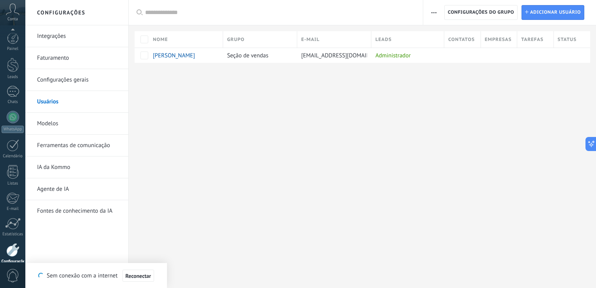 This screenshot has height=288, width=596. Describe the element at coordinates (235, 39) in the screenshot. I see `span: Grupo` at that location.